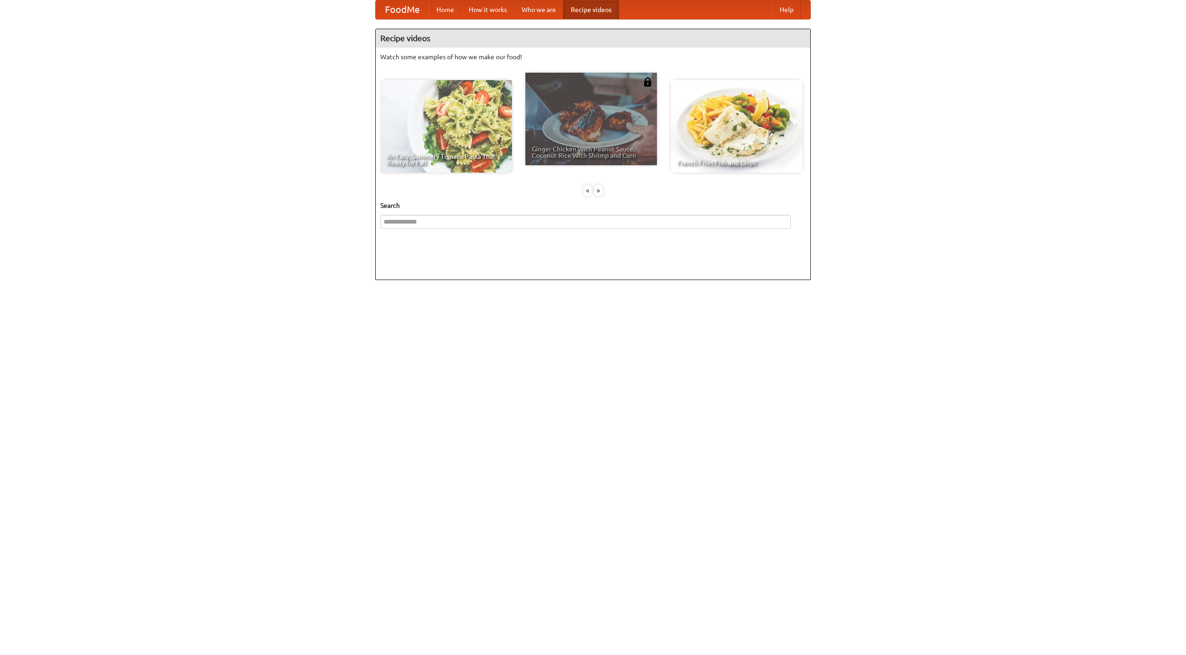 This screenshot has height=655, width=1186. Describe the element at coordinates (593, 38) in the screenshot. I see `h4: Recipe videos` at that location.